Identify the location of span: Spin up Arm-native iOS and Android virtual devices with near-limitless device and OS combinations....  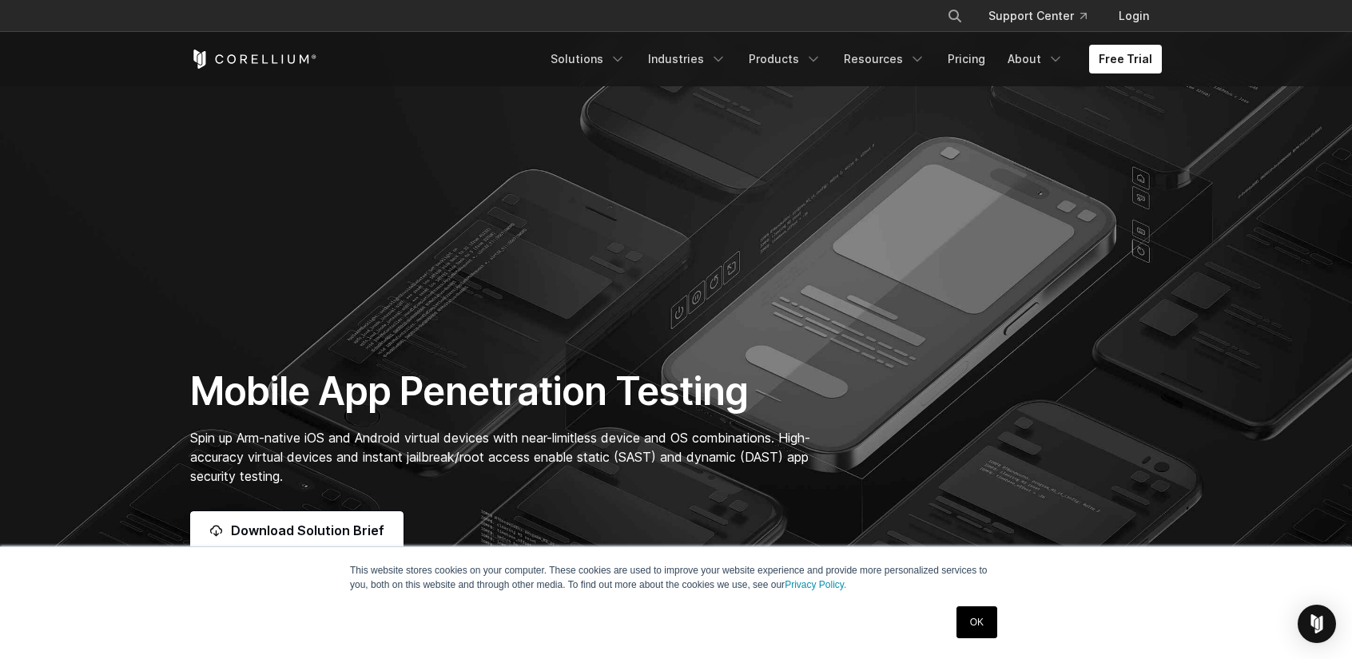
(500, 457).